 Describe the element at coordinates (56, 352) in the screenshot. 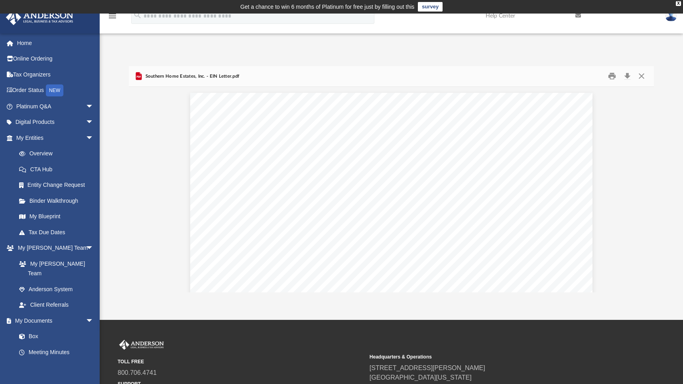

I see `a: Meeting Minutes` at that location.